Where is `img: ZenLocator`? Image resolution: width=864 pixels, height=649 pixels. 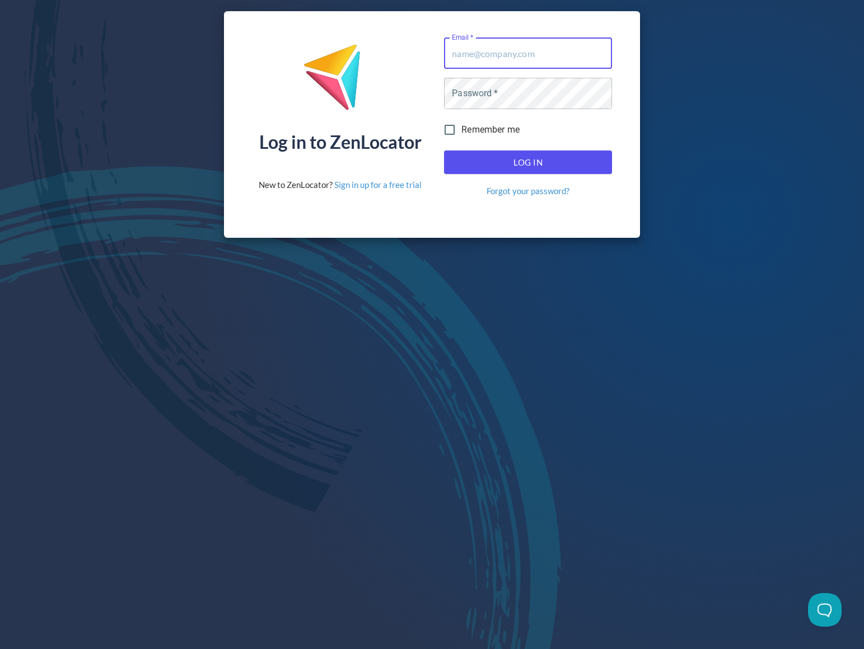 img: ZenLocator is located at coordinates (340, 81).